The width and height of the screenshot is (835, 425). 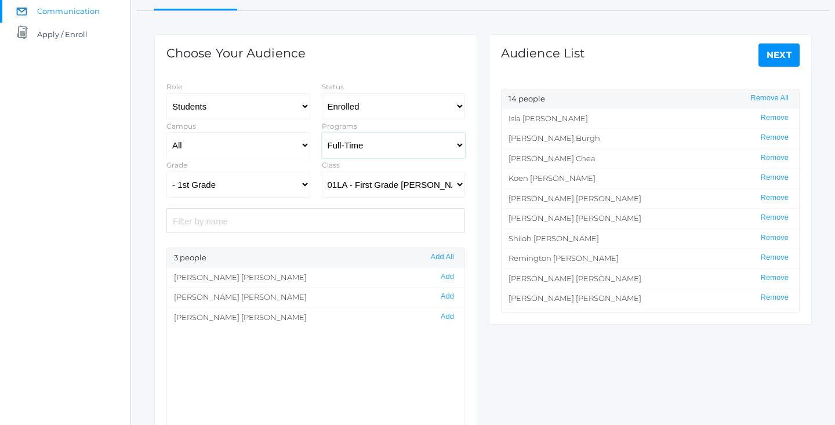 I want to click on a: Next, so click(x=780, y=55).